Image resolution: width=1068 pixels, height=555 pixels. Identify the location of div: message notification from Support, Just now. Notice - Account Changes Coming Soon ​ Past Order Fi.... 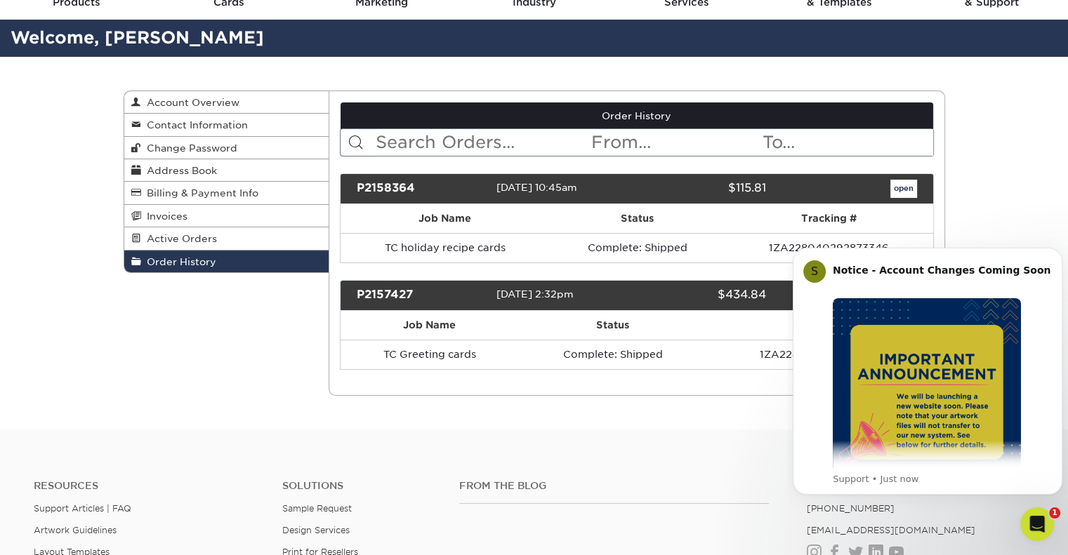
(140, 145).